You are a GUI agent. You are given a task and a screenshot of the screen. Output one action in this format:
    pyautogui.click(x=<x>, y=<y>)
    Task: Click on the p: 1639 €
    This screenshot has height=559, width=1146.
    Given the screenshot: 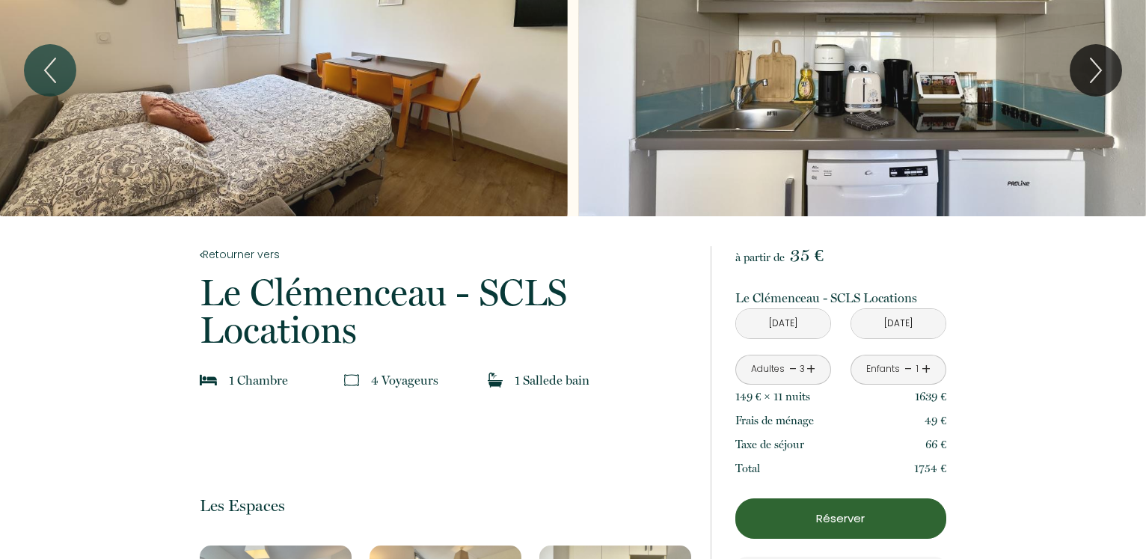 What is the action you would take?
    pyautogui.click(x=931, y=396)
    